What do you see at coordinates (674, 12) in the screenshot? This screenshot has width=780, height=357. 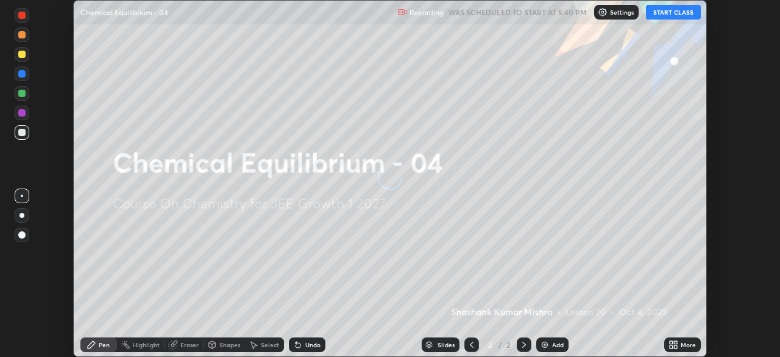 I see `button: START CLASS` at bounding box center [674, 12].